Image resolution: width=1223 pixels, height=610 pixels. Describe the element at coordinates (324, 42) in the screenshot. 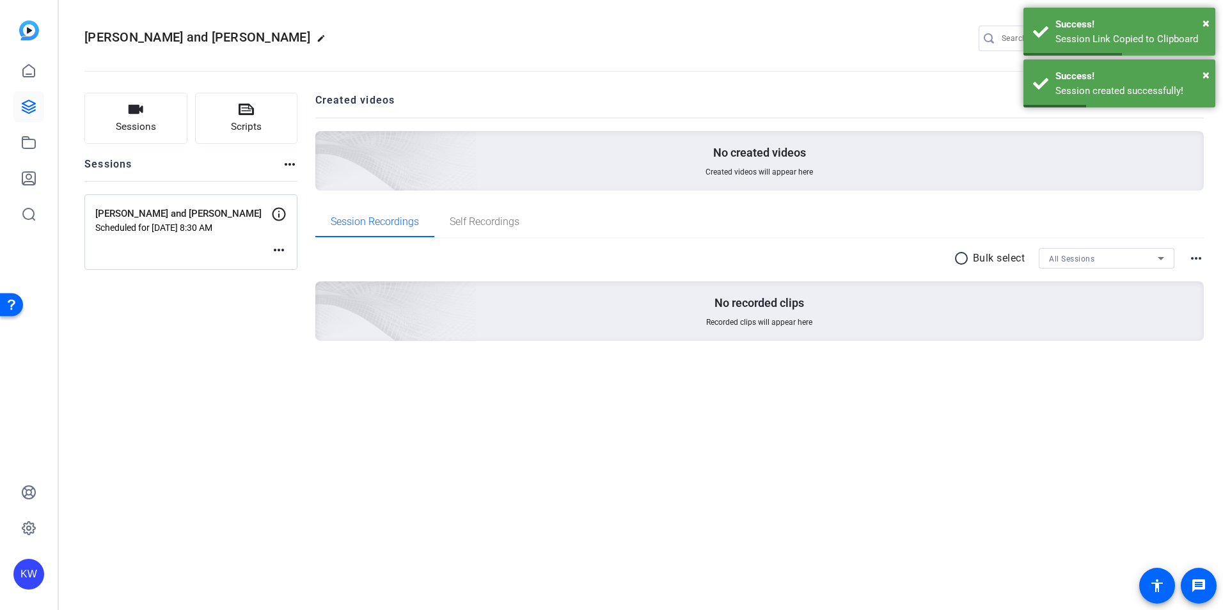

I see `mat-icon: edit` at that location.